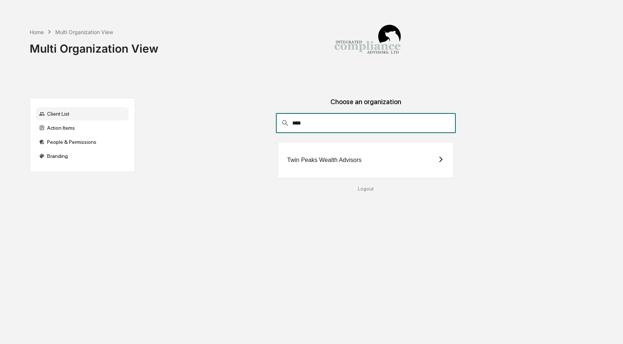  Describe the element at coordinates (368, 43) in the screenshot. I see `img: Integrated Compliance Advisors` at that location.